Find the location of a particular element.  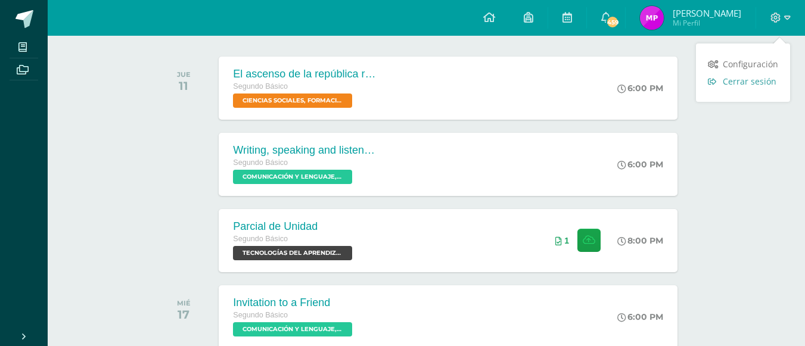

div: MIÉ is located at coordinates (184, 303).